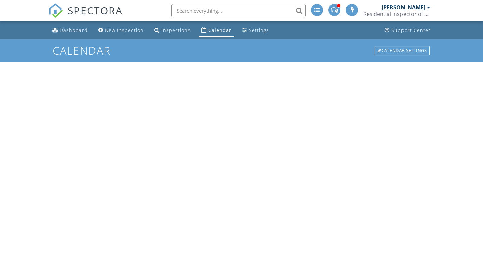  I want to click on h1: Calendar, so click(242, 50).